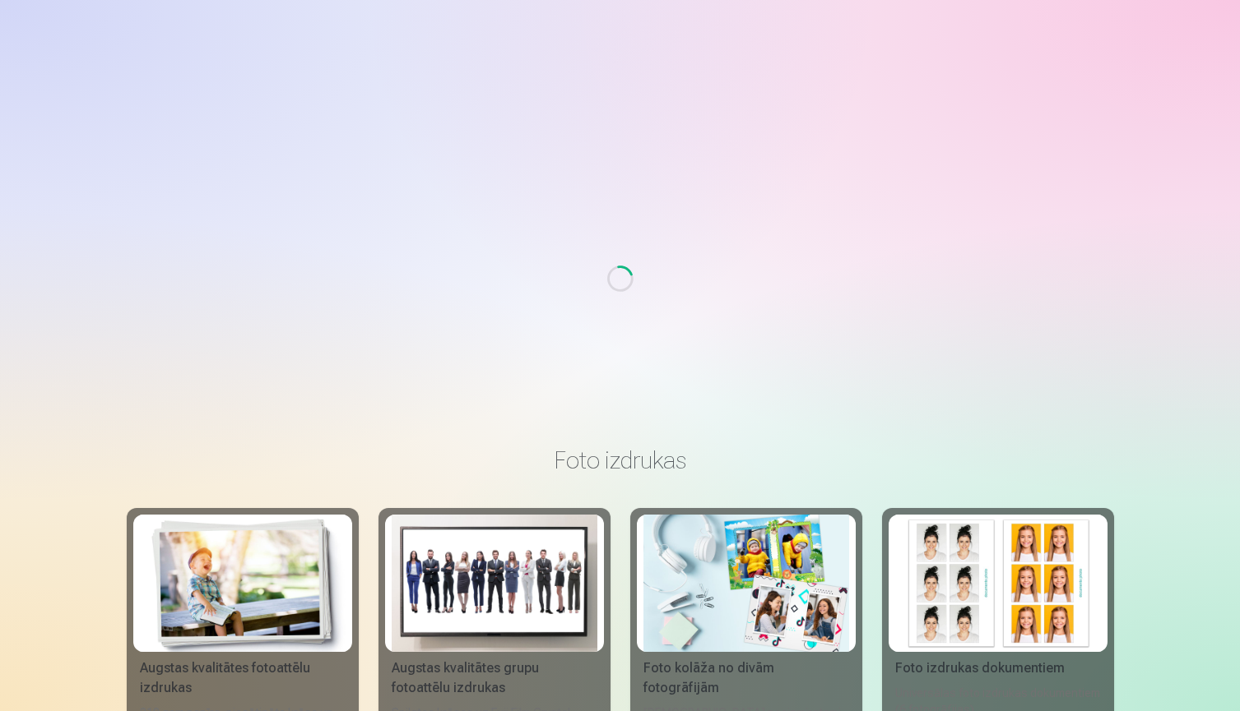 Image resolution: width=1240 pixels, height=711 pixels. I want to click on img: Augstas kvalitātes fotoattēlu izdrukas, so click(243, 583).